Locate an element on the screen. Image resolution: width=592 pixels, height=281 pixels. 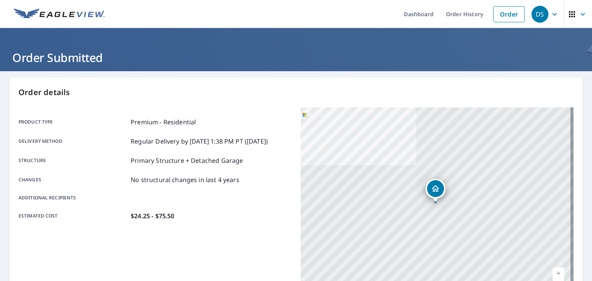
a: Current Level 17, Zoom In is located at coordinates (558, 273).